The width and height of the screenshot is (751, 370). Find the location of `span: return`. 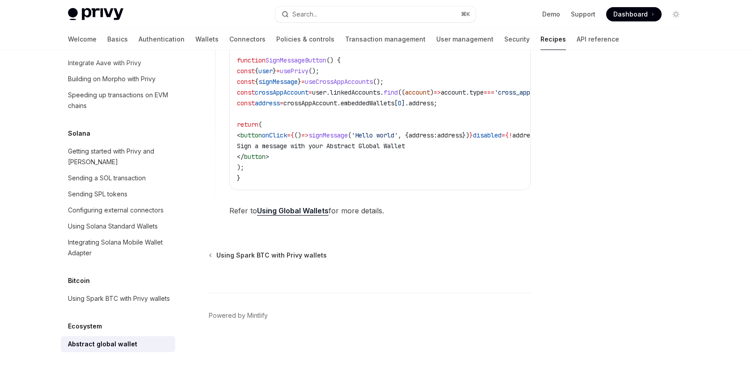

span: return is located at coordinates (248, 125).